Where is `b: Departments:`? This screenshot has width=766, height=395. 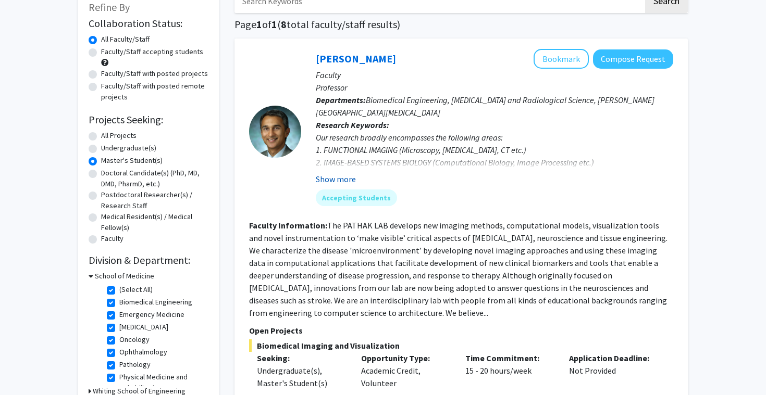 b: Departments: is located at coordinates (341, 100).